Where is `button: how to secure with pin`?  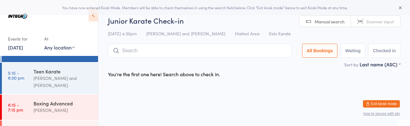 button: how to secure with pin is located at coordinates (382, 114).